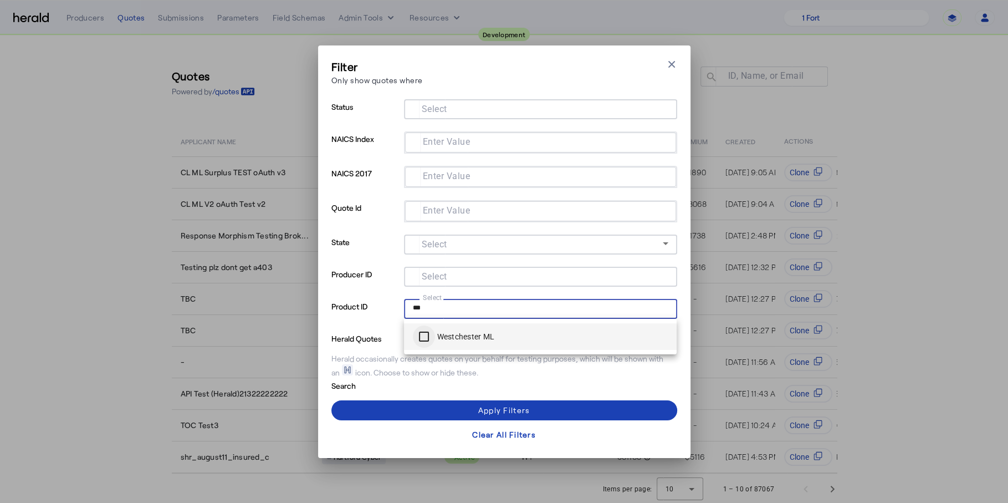  Describe the element at coordinates (365, 115) in the screenshot. I see `p: Status` at that location.